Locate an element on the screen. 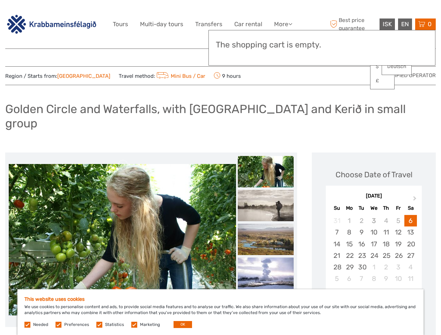 Image resolution: width=441 pixels, height=335 pixels. a: Car rental is located at coordinates (248, 24).